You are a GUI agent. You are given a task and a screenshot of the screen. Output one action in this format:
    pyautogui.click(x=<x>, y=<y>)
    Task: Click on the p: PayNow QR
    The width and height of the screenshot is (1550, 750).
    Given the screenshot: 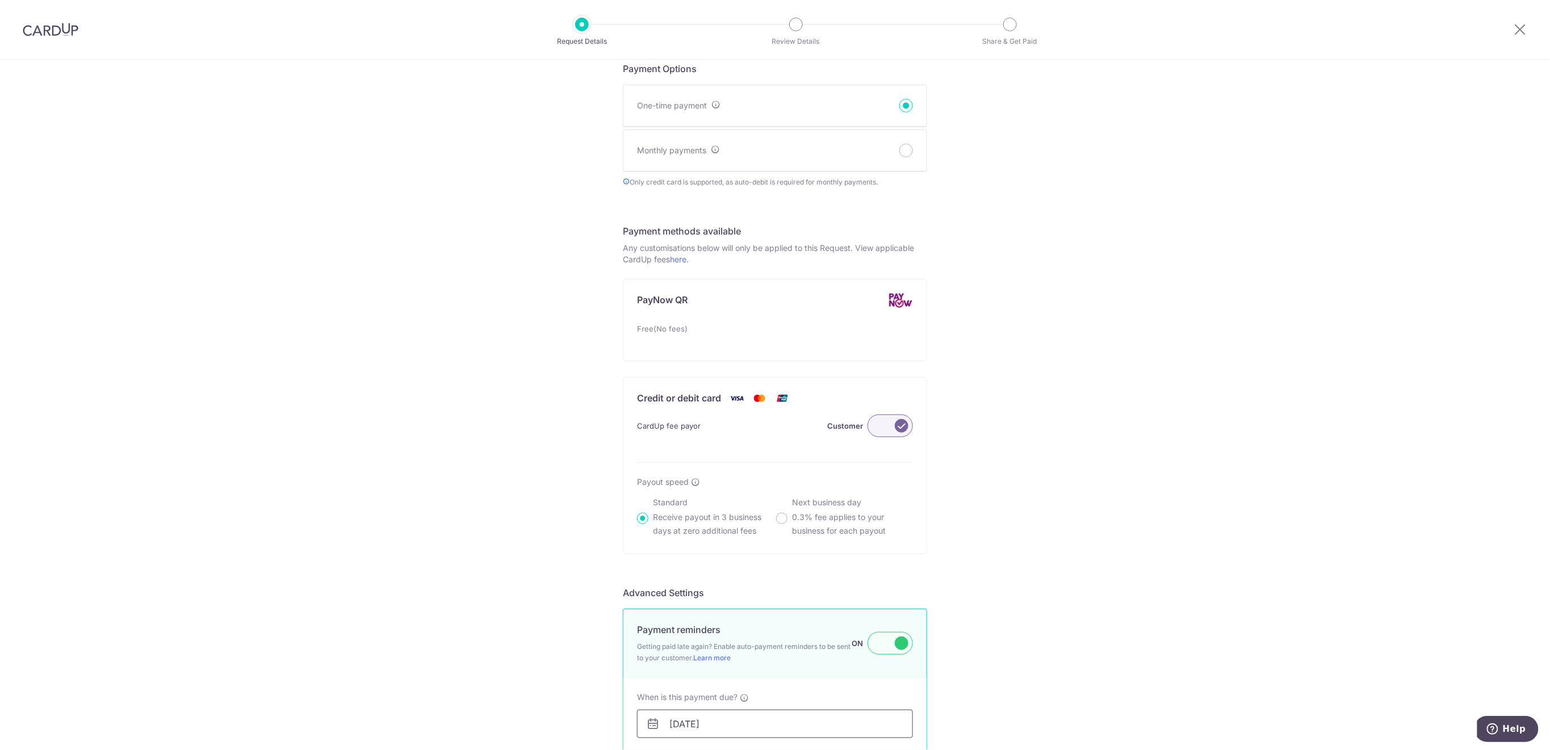 What is the action you would take?
    pyautogui.click(x=662, y=300)
    